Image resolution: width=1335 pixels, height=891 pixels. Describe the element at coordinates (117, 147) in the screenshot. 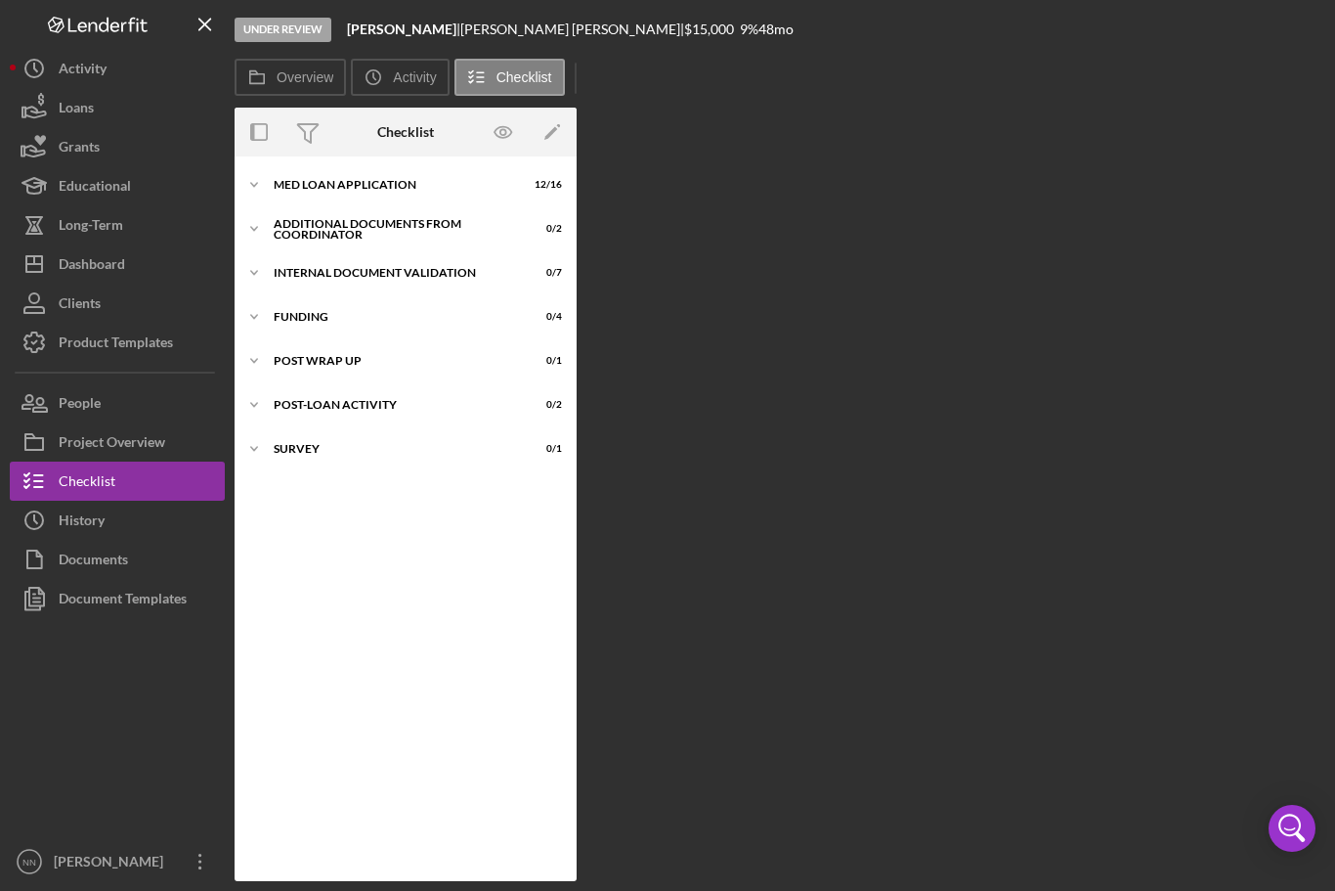

I see `a: Grants` at that location.